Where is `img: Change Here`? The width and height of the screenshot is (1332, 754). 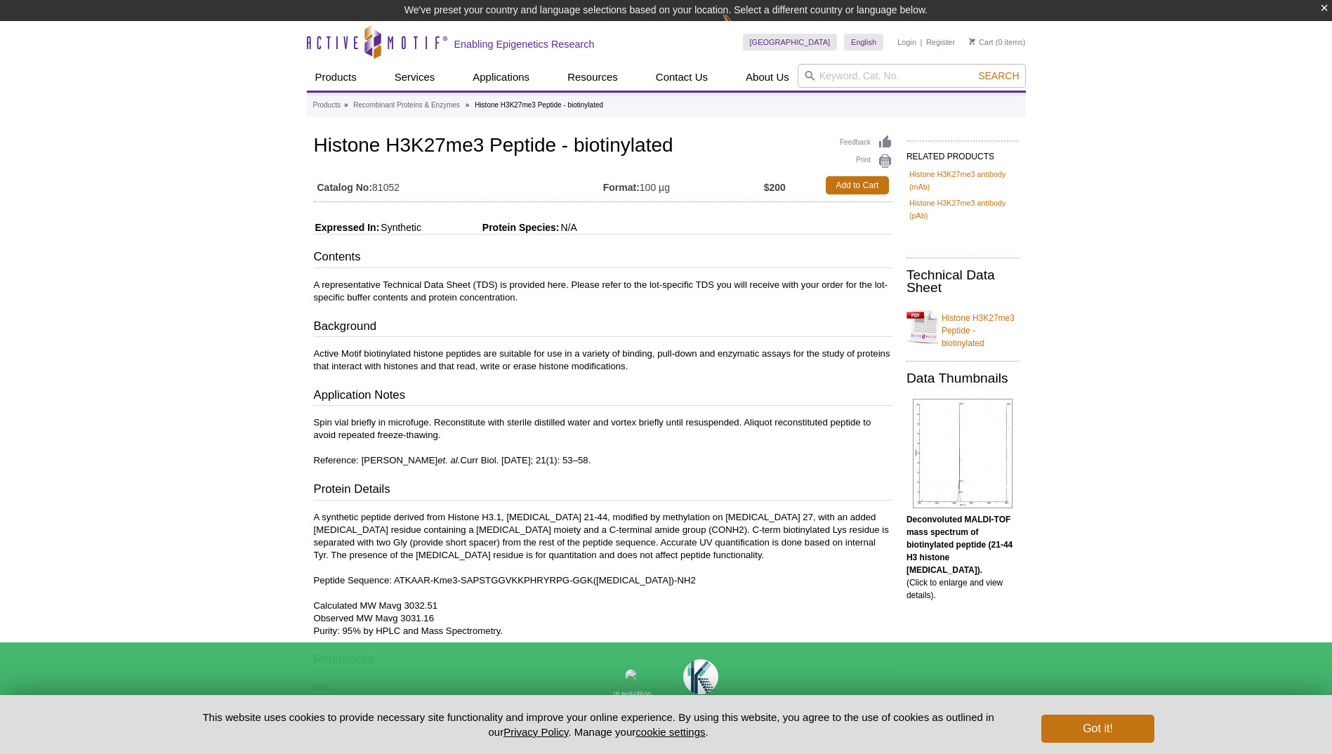 img: Change Here is located at coordinates (740, 27).